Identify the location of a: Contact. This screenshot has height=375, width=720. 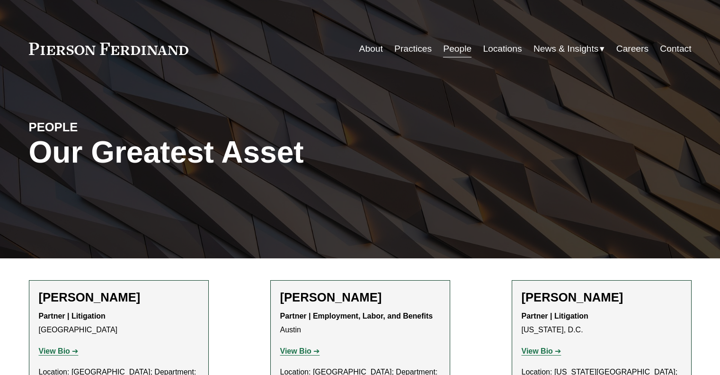
(676, 49).